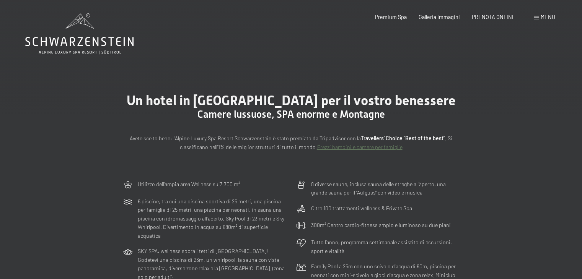  What do you see at coordinates (360, 147) in the screenshot?
I see `a: Prezzi bambini e camere per famiglie` at bounding box center [360, 147].